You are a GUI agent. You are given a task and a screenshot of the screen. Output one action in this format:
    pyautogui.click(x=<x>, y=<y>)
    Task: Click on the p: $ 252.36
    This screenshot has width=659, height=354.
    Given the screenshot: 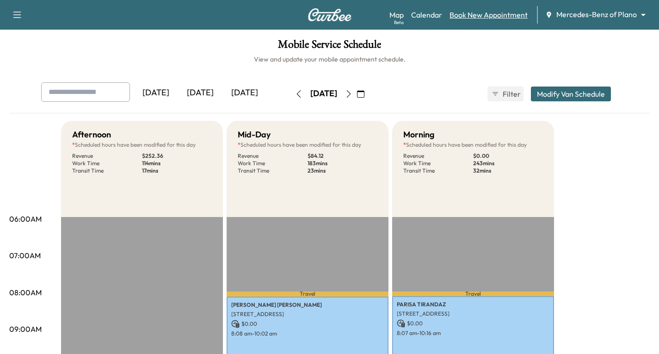 What is the action you would take?
    pyautogui.click(x=177, y=156)
    